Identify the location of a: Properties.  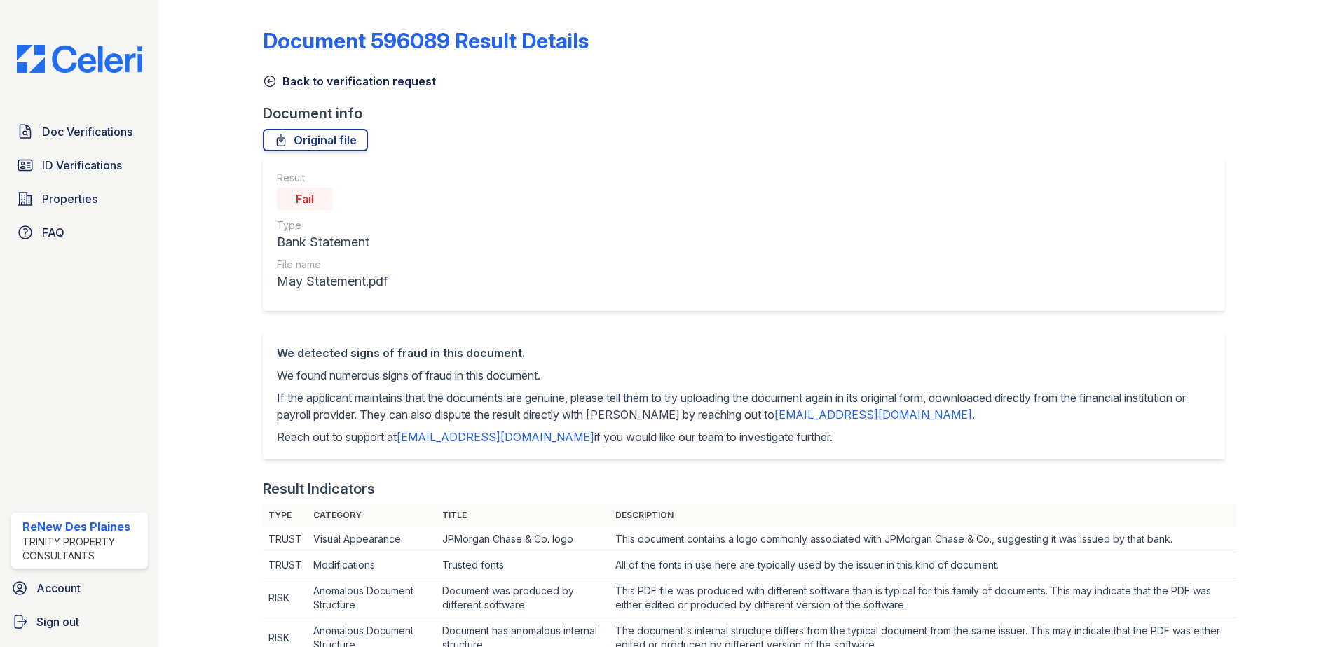
(79, 199).